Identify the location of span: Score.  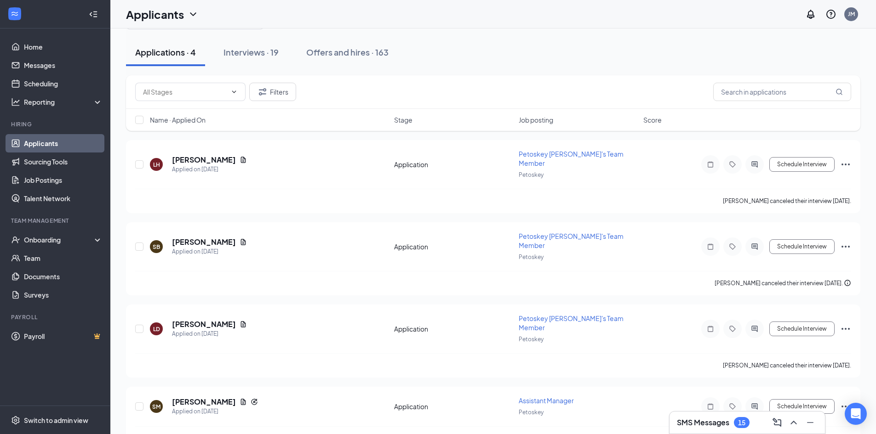
(652, 120).